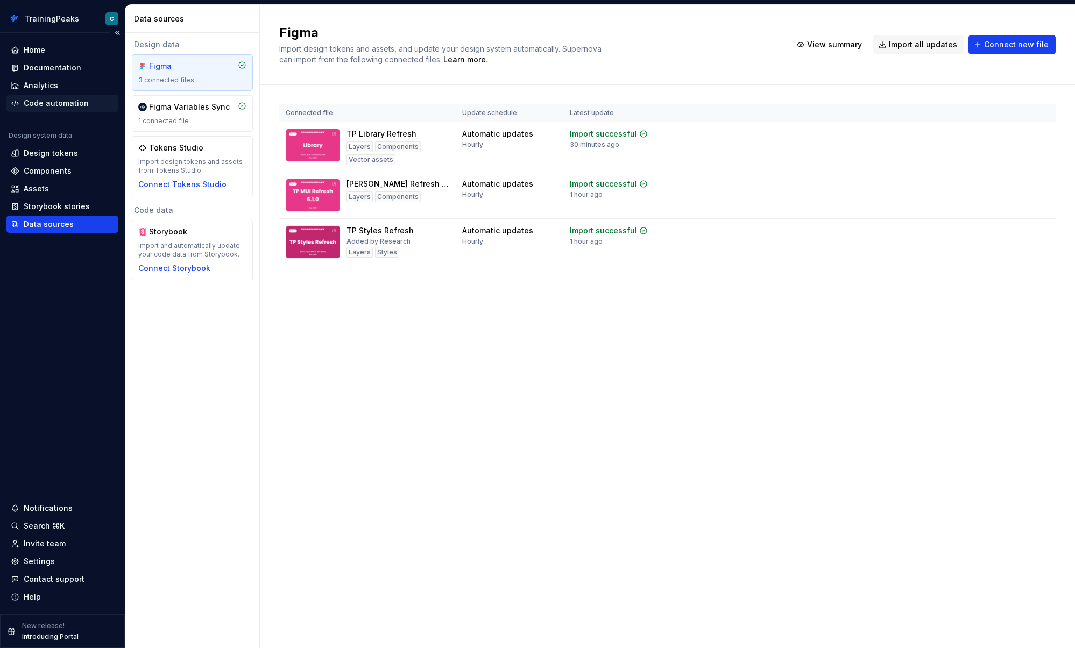 This screenshot has width=1075, height=648. I want to click on div: TP Styles Refresh, so click(380, 231).